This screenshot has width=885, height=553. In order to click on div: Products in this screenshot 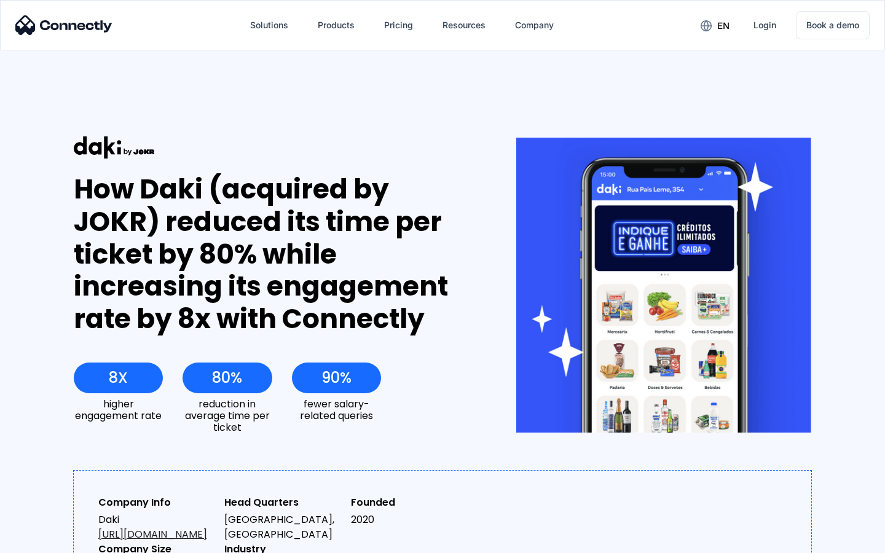, I will do `click(336, 25)`.